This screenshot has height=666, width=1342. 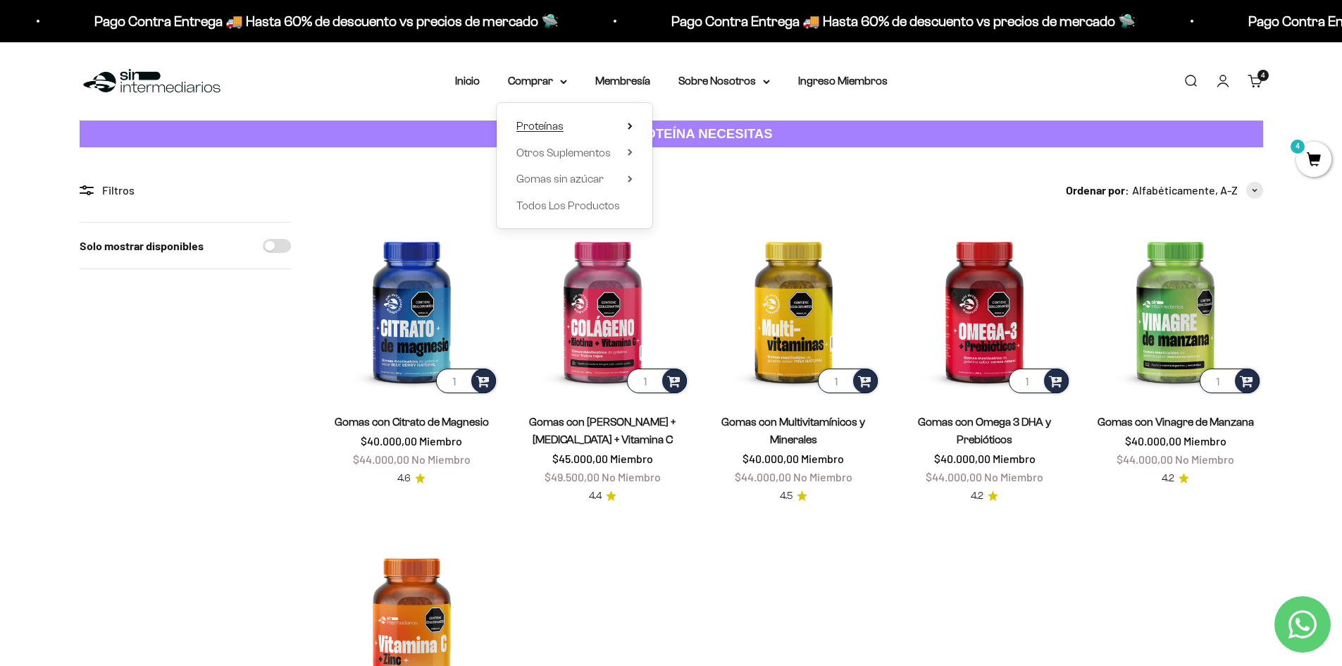 I want to click on a: 4.54.5 de 5.0 estrellas, so click(x=793, y=496).